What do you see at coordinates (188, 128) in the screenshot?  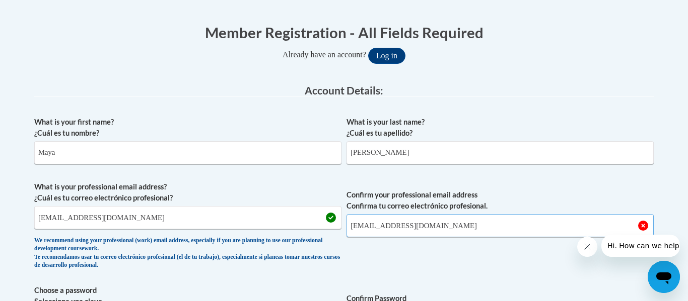 I see `label: What is your first name? ¿Cuál es tu nombre?` at bounding box center [188, 128].